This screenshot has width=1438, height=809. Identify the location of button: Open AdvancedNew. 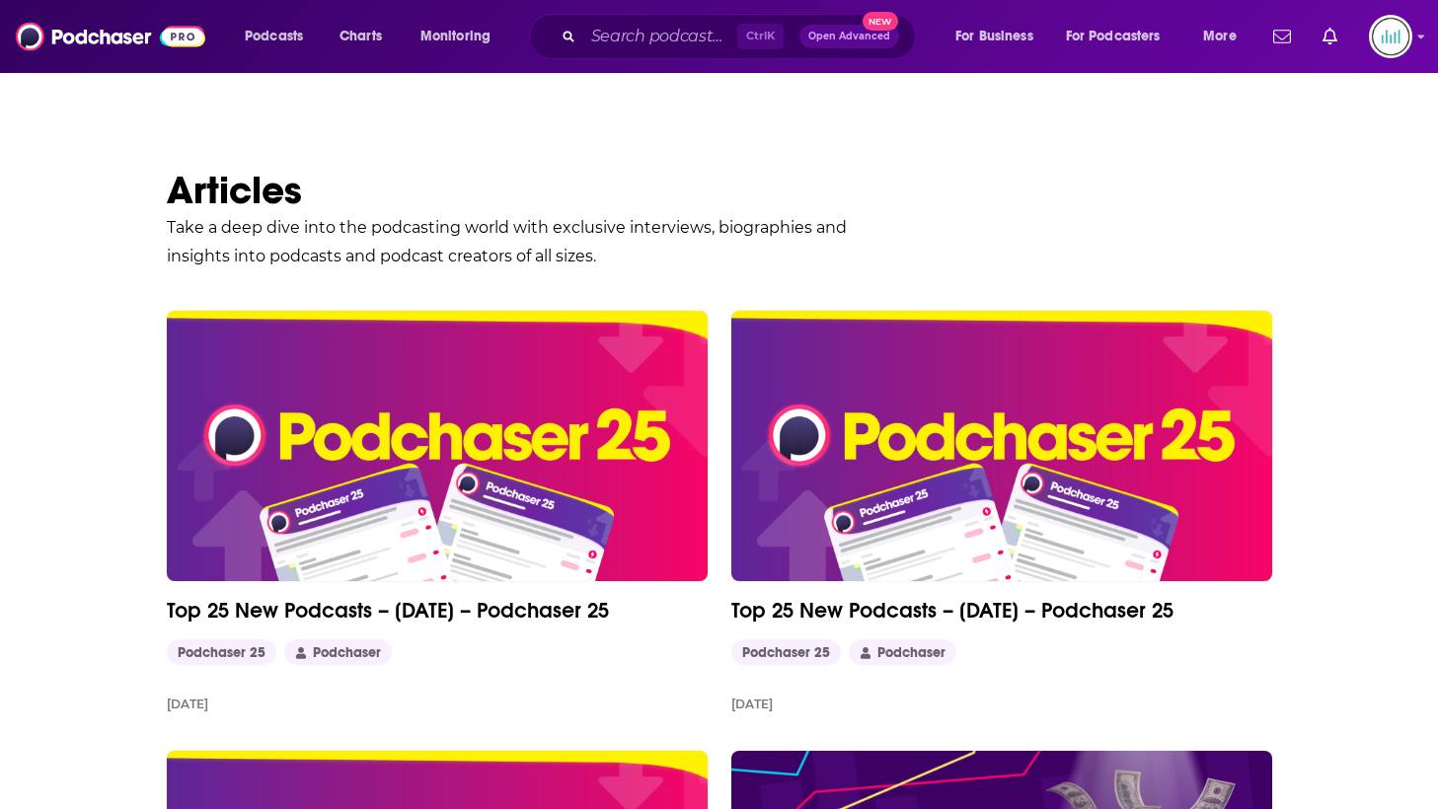
(849, 37).